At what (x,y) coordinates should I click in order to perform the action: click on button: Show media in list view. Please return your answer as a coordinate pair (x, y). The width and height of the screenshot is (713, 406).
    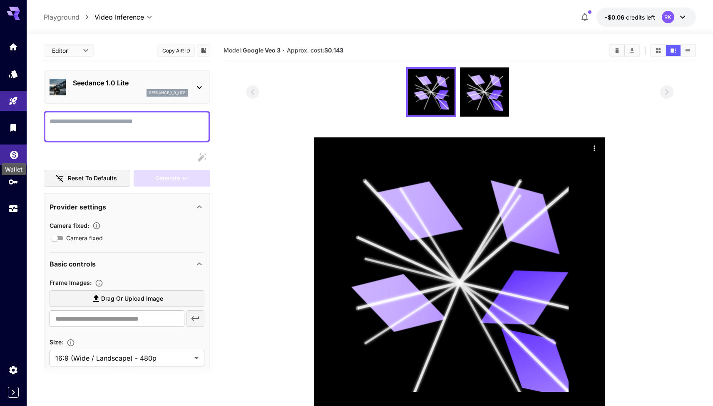
    Looking at the image, I should click on (688, 50).